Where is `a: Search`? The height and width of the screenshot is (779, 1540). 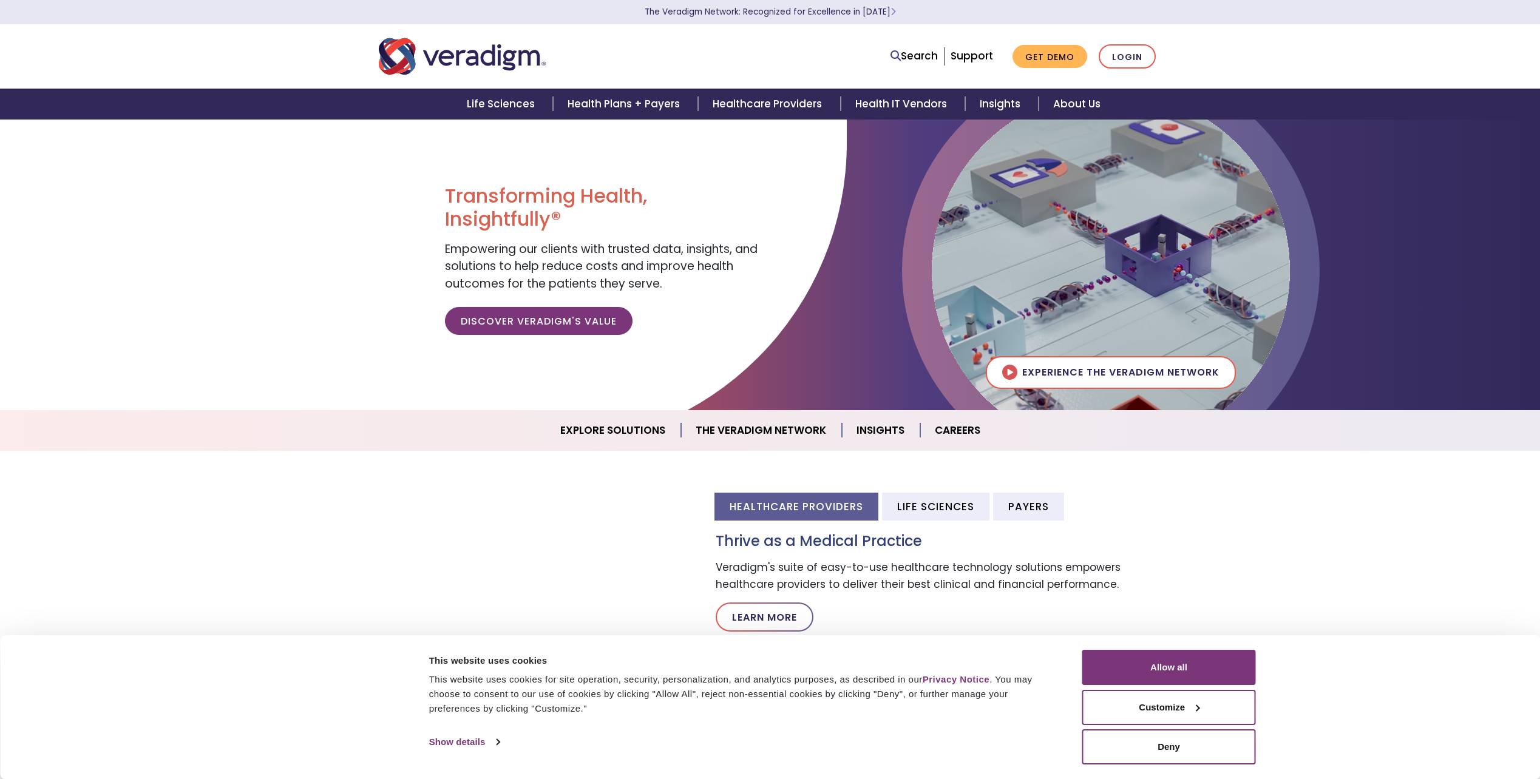
a: Search is located at coordinates (914, 56).